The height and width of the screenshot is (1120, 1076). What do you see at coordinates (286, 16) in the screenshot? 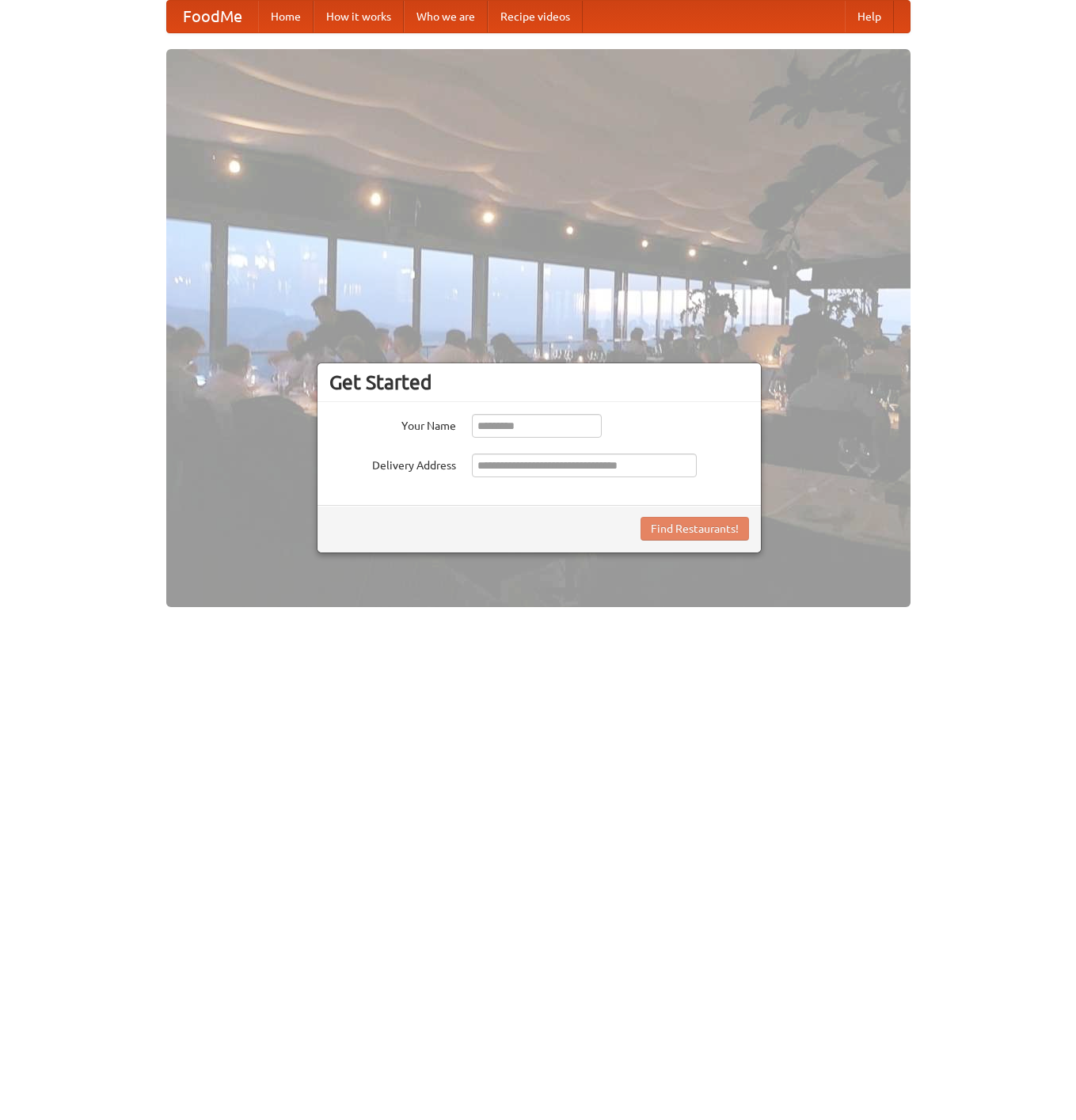
I see `a: Home` at bounding box center [286, 16].